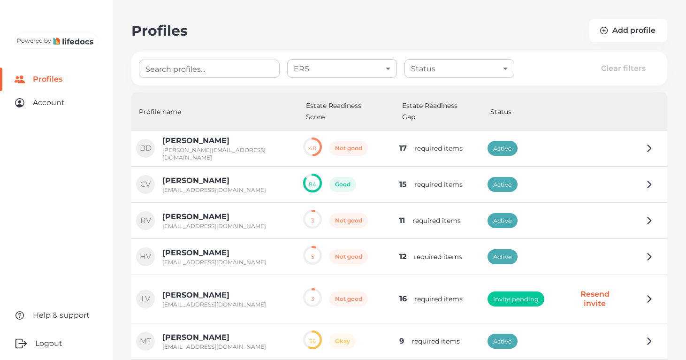  What do you see at coordinates (145, 299) in the screenshot?
I see `div: LV` at bounding box center [145, 299].